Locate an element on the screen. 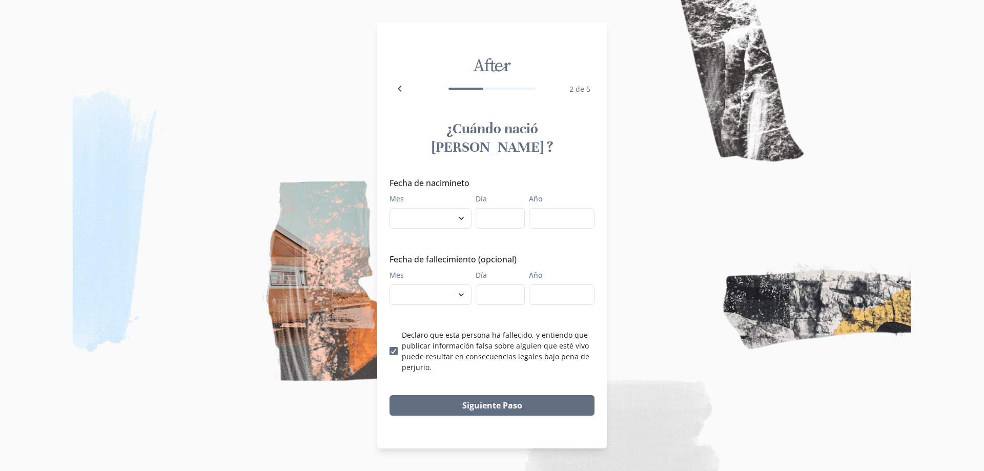 The width and height of the screenshot is (984, 471). button: Back is located at coordinates (400, 89).